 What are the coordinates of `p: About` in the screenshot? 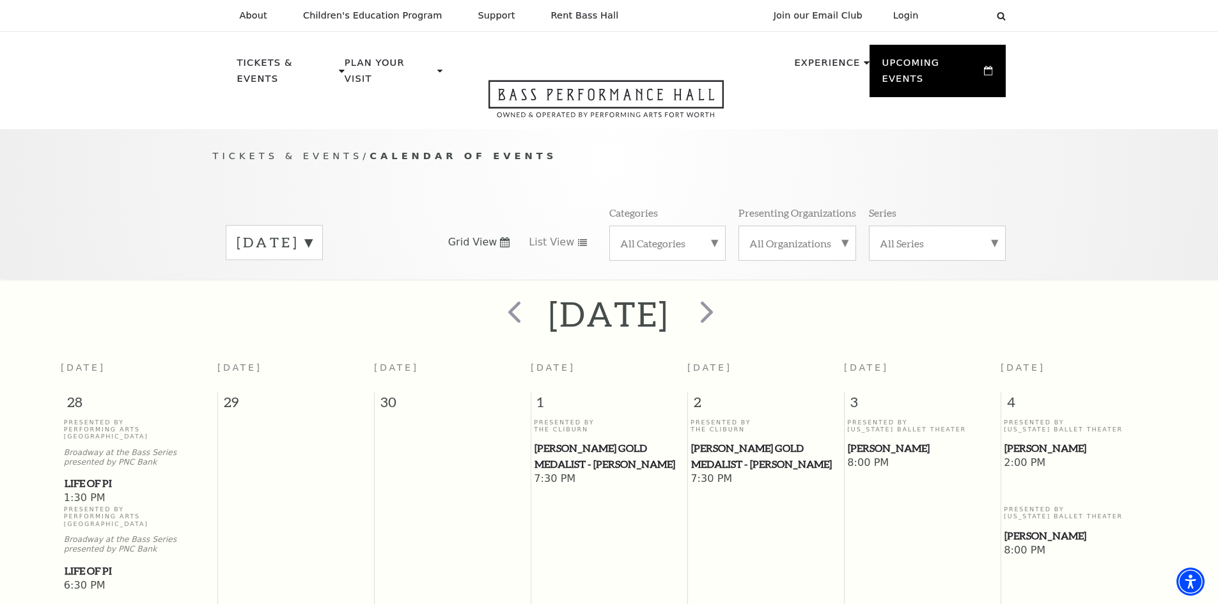 It's located at (253, 15).